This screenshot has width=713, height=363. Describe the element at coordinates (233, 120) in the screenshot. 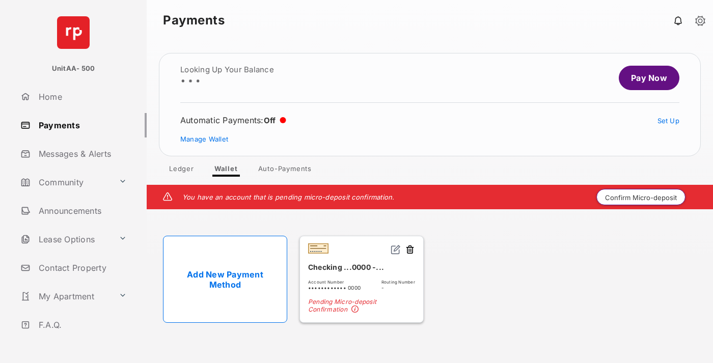

I see `div: Automatic Payments :` at that location.